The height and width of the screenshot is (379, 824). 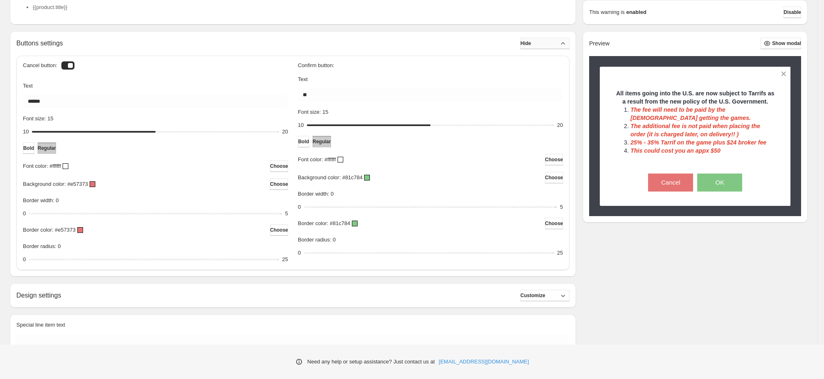 I want to click on h2: Preview, so click(x=599, y=43).